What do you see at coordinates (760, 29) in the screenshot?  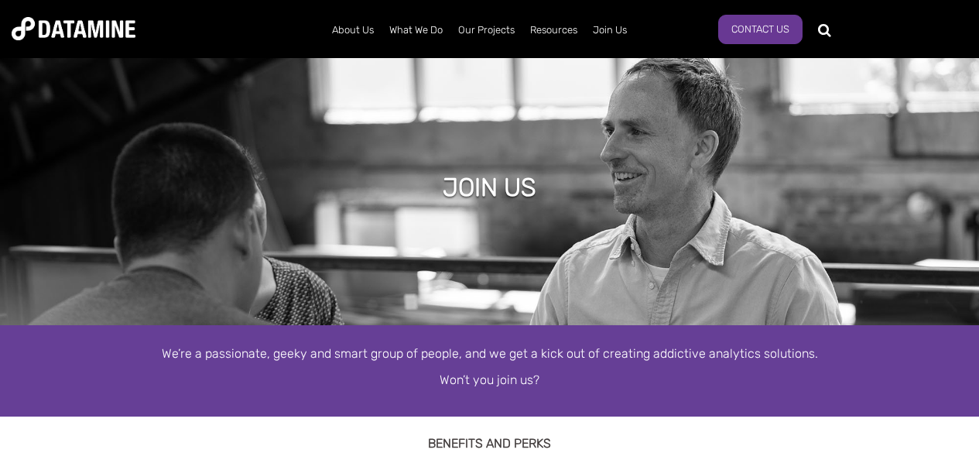 I see `a: Contact Us` at bounding box center [760, 29].